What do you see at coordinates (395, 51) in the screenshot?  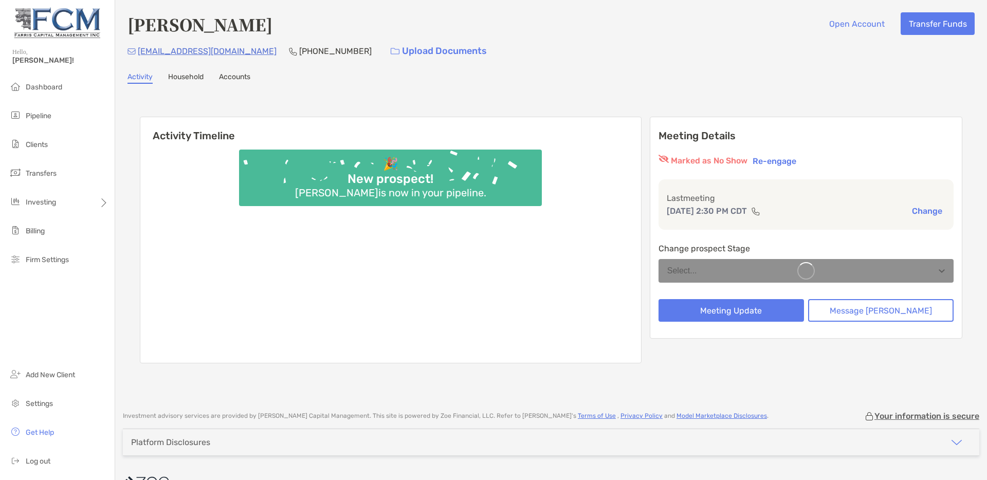 I see `img: button icon` at bounding box center [395, 51].